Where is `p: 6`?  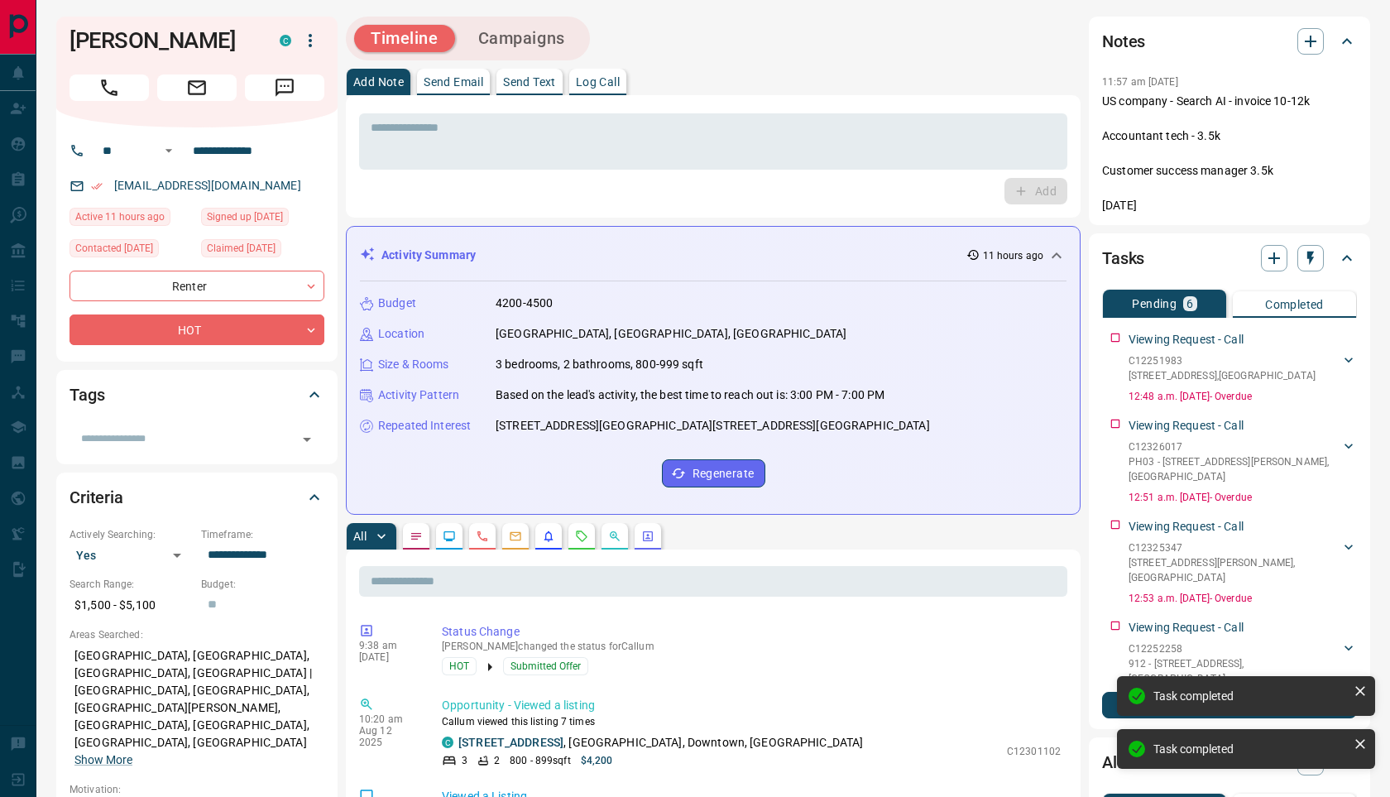
p: 6 is located at coordinates (1190, 304).